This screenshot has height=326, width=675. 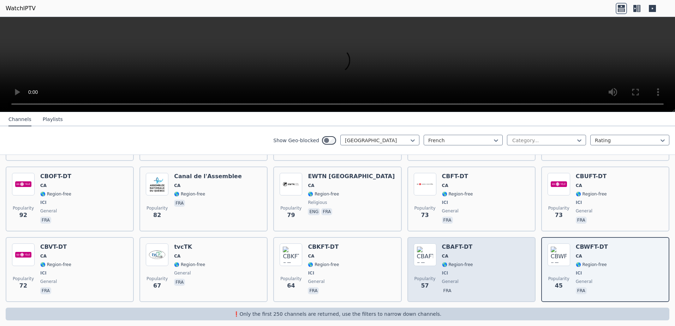 What do you see at coordinates (23, 286) in the screenshot?
I see `span: 72` at bounding box center [23, 286].